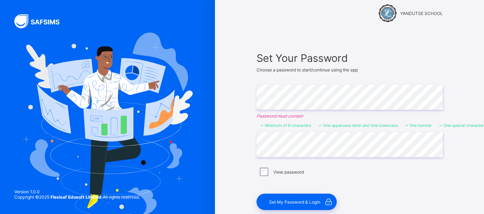 This screenshot has width=484, height=214. I want to click on span: Version 1.0.0, so click(77, 192).